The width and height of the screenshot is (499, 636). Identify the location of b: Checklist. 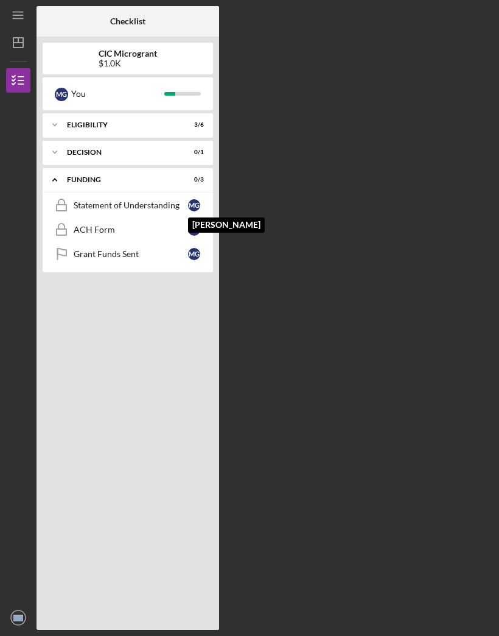
(128, 21).